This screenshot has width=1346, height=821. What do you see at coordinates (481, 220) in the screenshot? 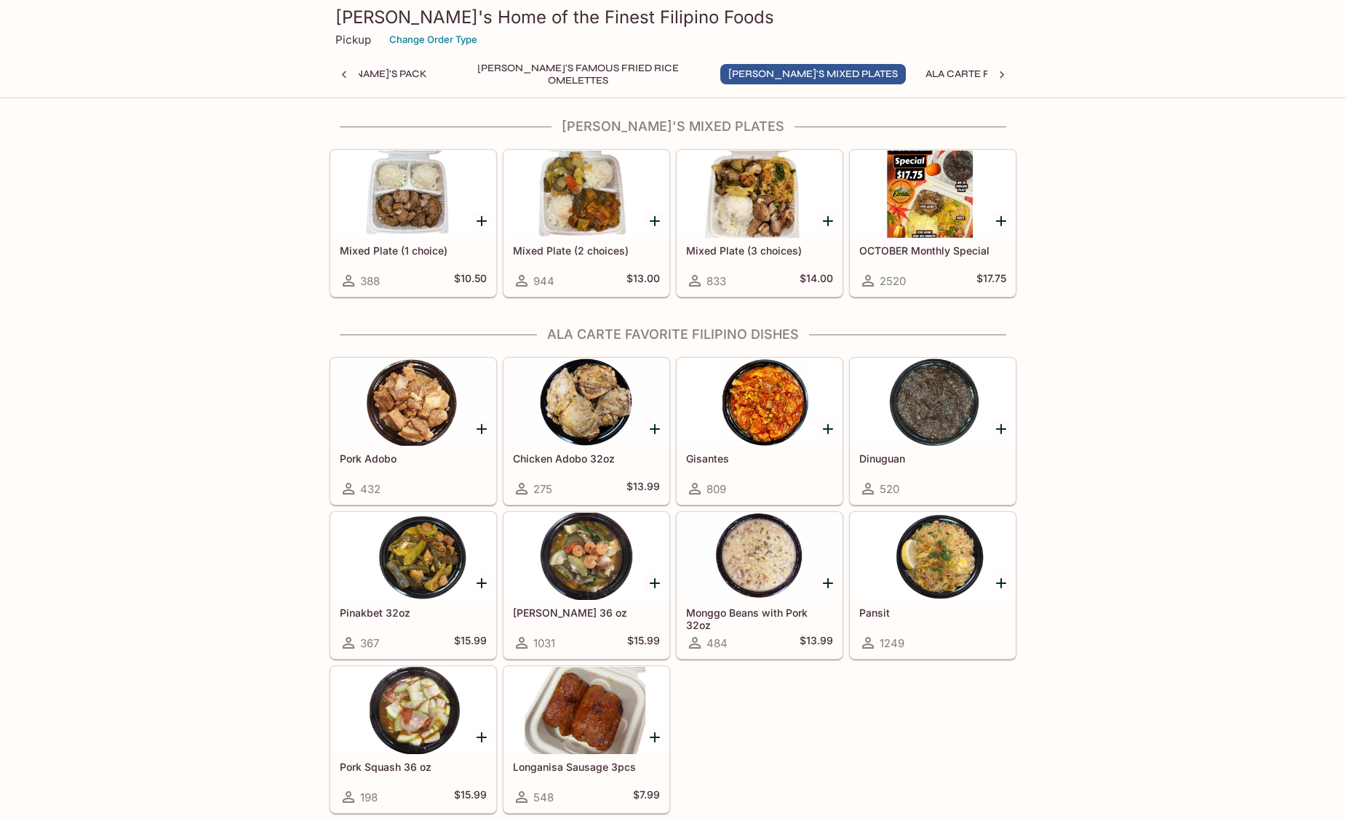
I see `button: Add Mixed Plate (1 choice)` at bounding box center [481, 220].